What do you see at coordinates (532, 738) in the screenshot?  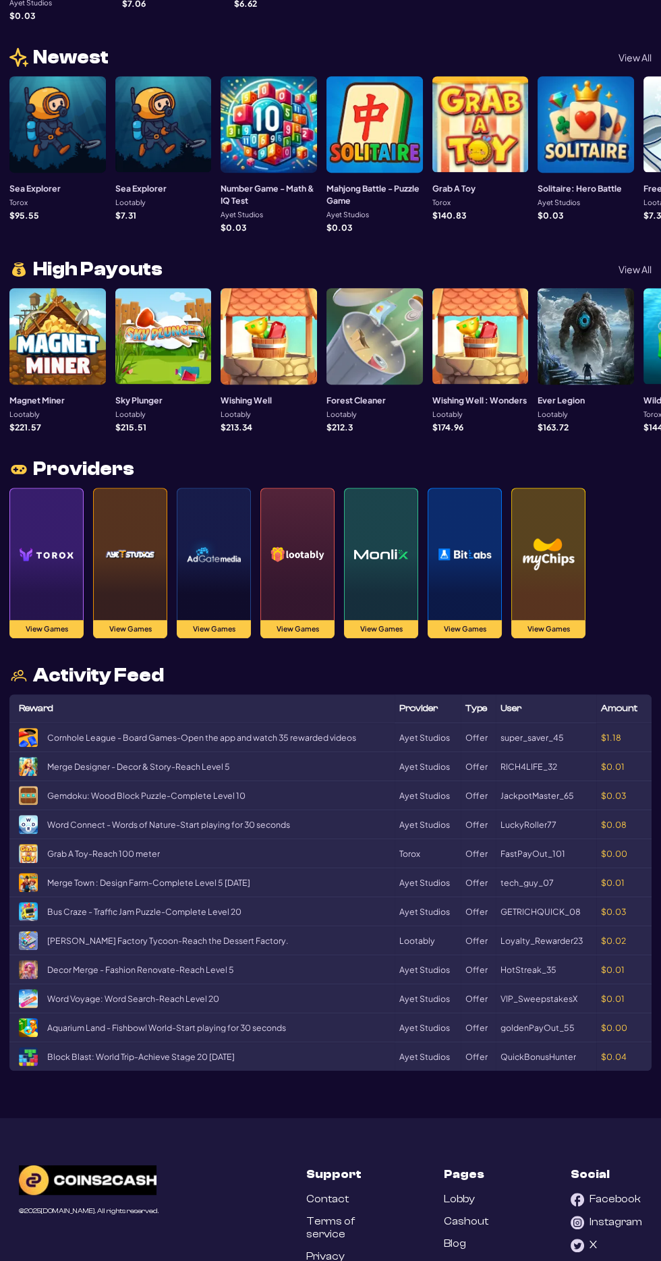 I see `span: super_saver_45` at bounding box center [532, 738].